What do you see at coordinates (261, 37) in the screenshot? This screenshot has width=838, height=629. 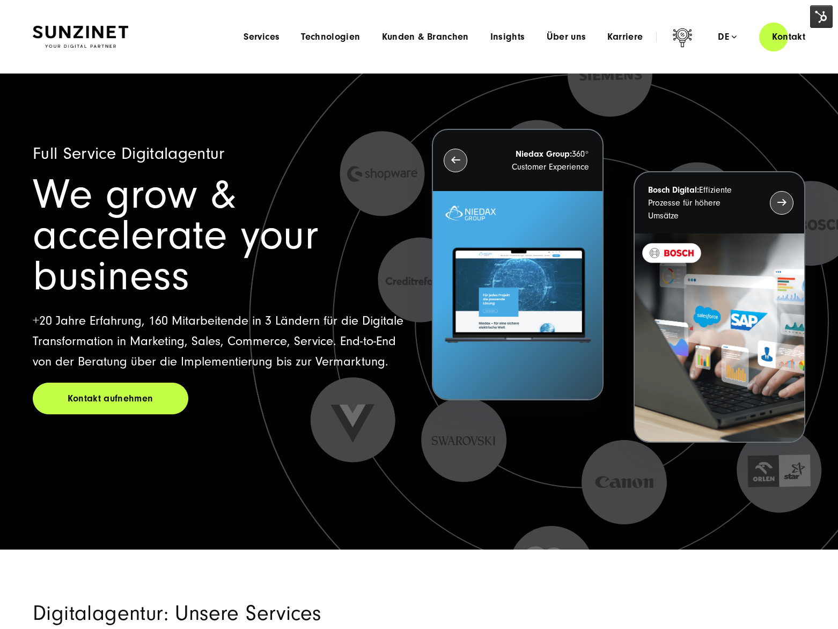 I see `a: Services` at bounding box center [261, 37].